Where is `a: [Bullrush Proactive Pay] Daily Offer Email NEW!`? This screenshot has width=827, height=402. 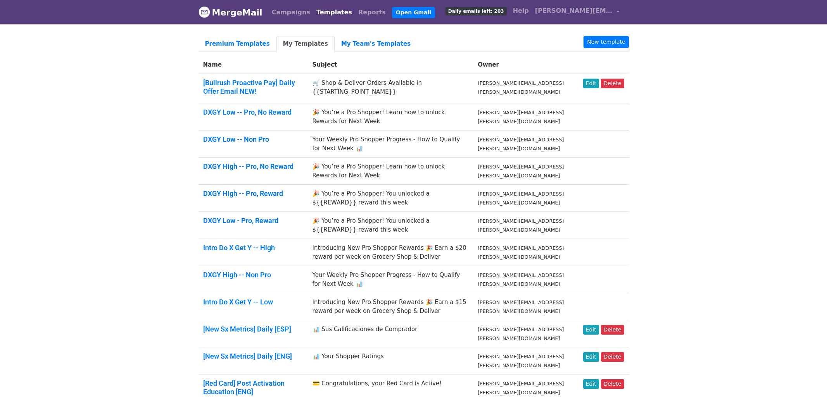
a: [Bullrush Proactive Pay] Daily Offer Email NEW! is located at coordinates (249, 87).